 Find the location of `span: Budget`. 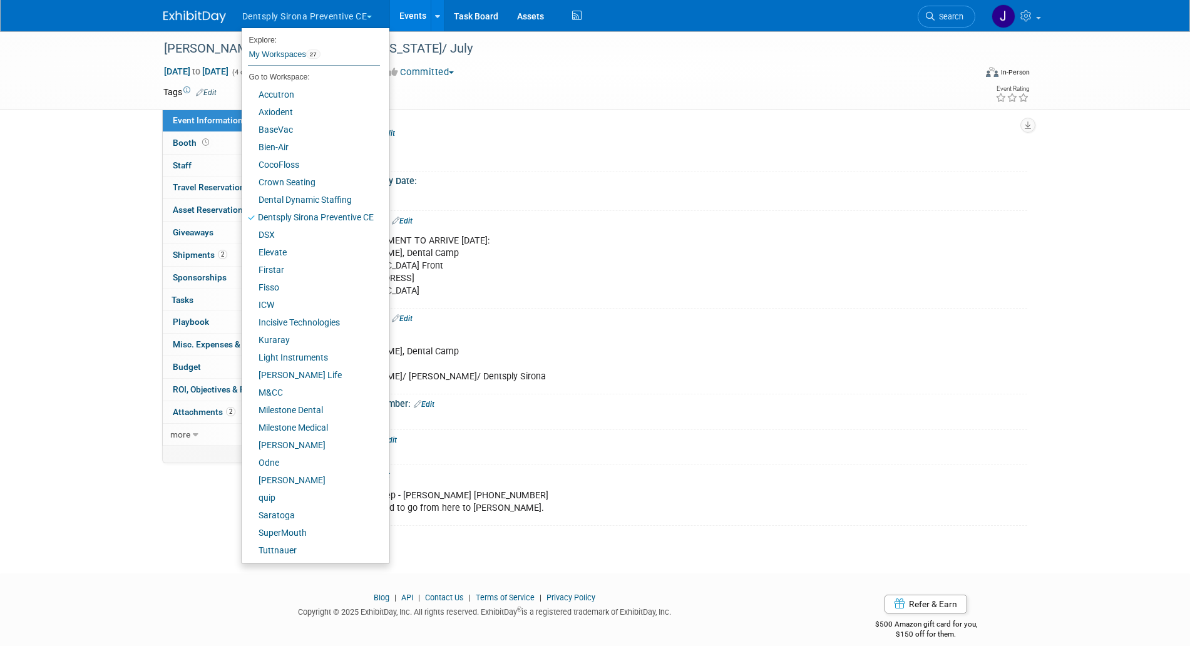

span: Budget is located at coordinates (187, 367).